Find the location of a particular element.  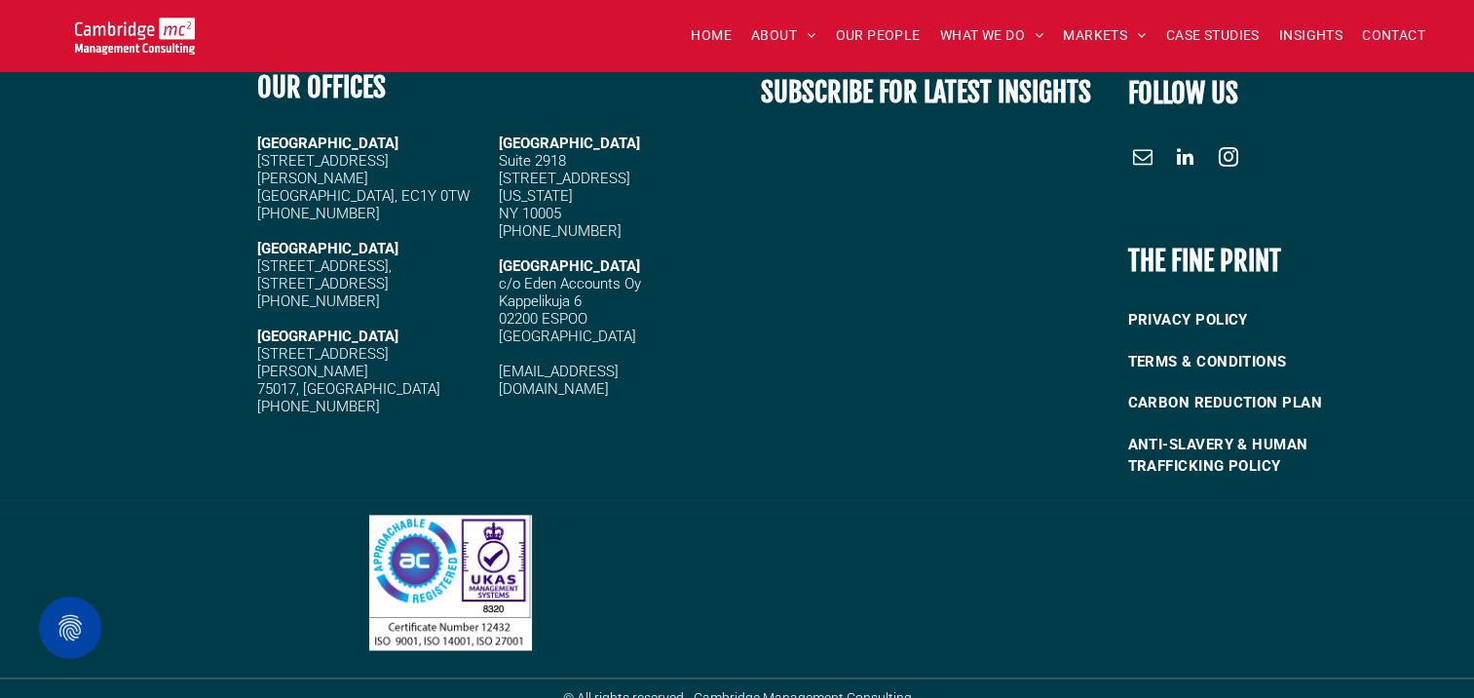

a: ANTI-SLAVERY & HUMAN TRAFFICKING POLICY is located at coordinates (1260, 455).